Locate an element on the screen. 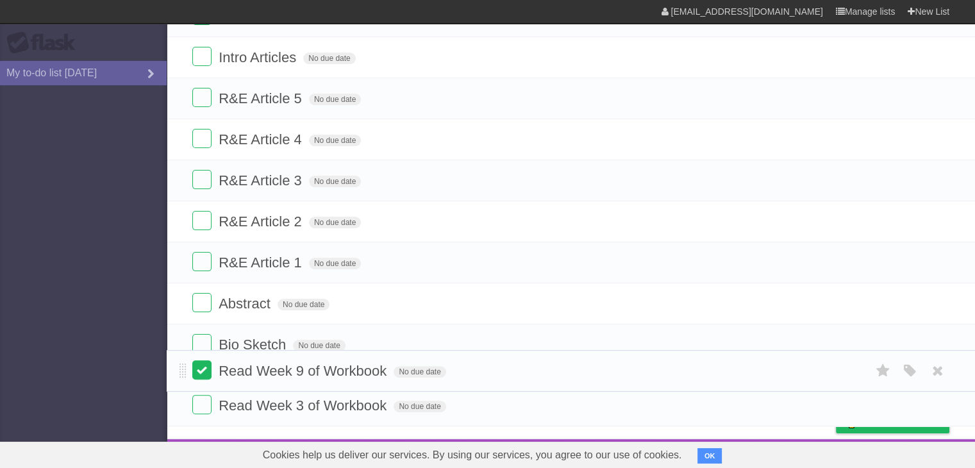  span: Abstract is located at coordinates (246, 303).